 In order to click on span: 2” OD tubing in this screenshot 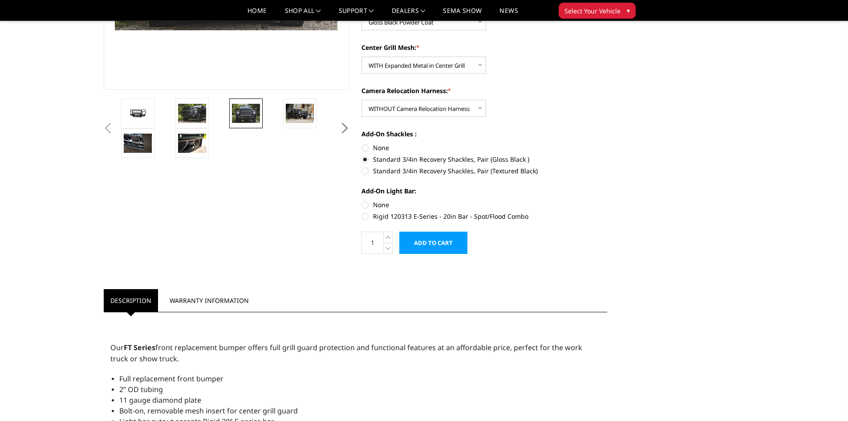, I will do `click(141, 389)`.